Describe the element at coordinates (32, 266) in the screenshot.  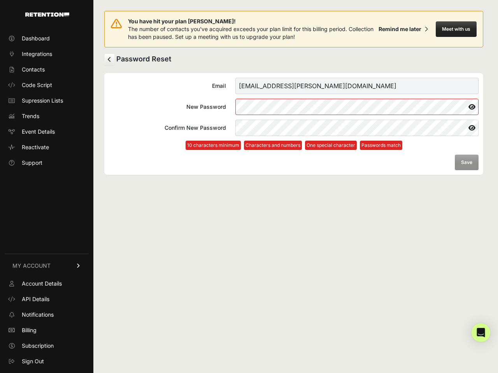
I see `span: MY ACCOUNT` at that location.